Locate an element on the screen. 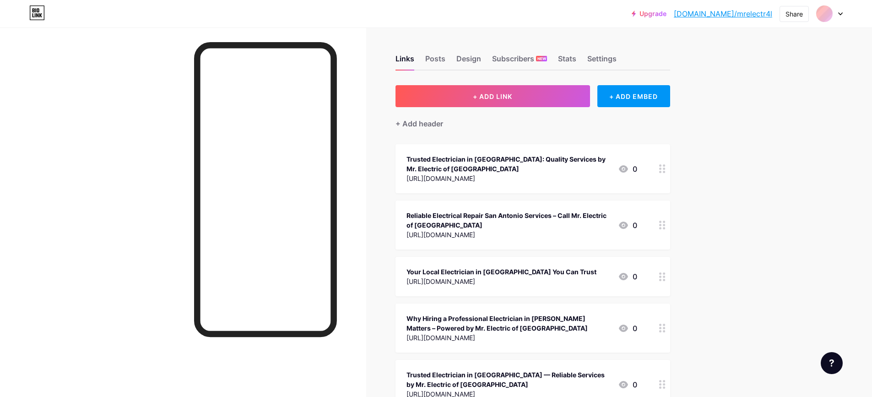 This screenshot has height=397, width=872. div: Subscribers is located at coordinates (519, 61).